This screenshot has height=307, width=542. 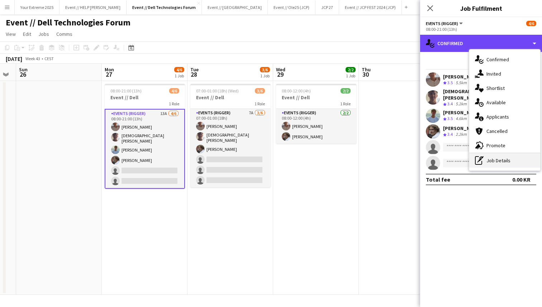 I want to click on span: Applicants, so click(x=497, y=117).